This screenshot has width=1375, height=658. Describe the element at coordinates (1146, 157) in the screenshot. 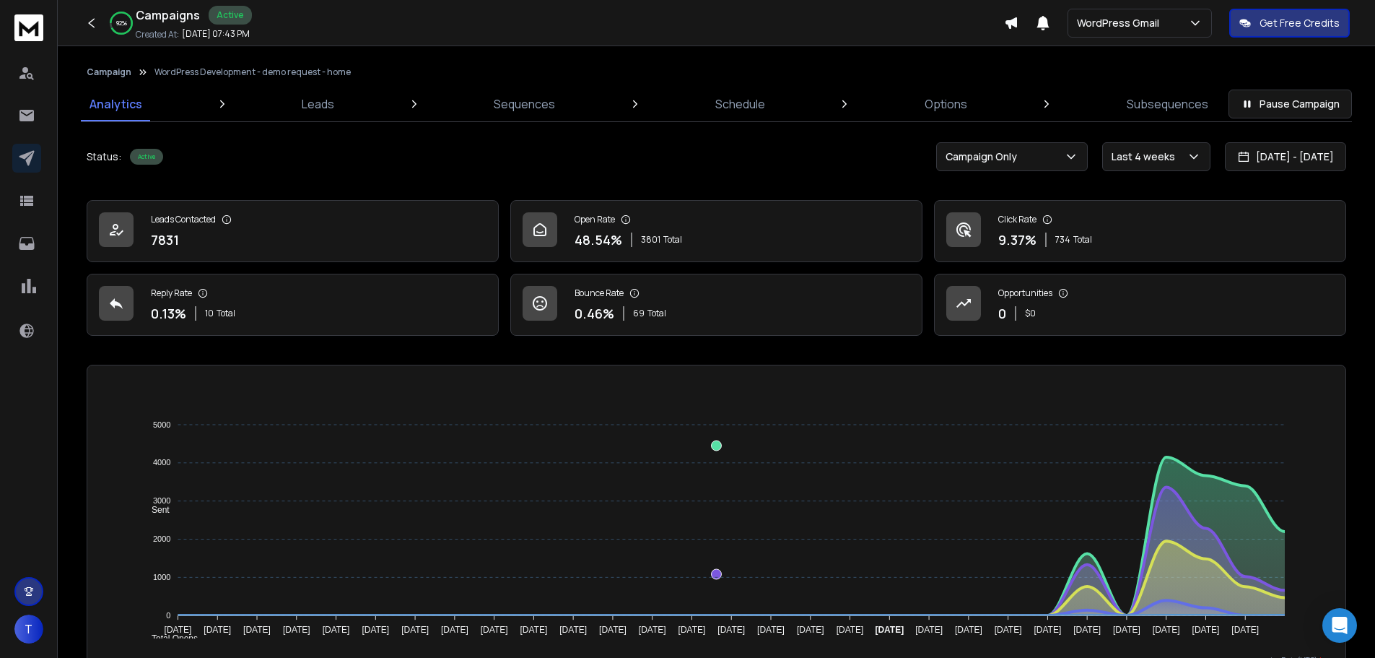

I see `p: Last 4 weeks` at that location.